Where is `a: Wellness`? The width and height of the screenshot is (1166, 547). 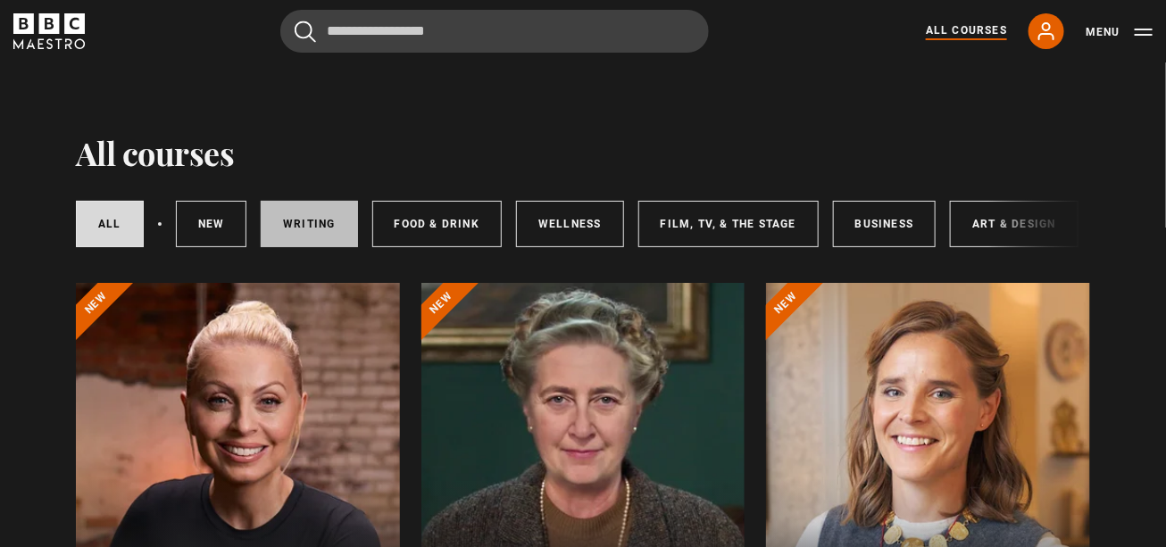
a: Wellness is located at coordinates (570, 224).